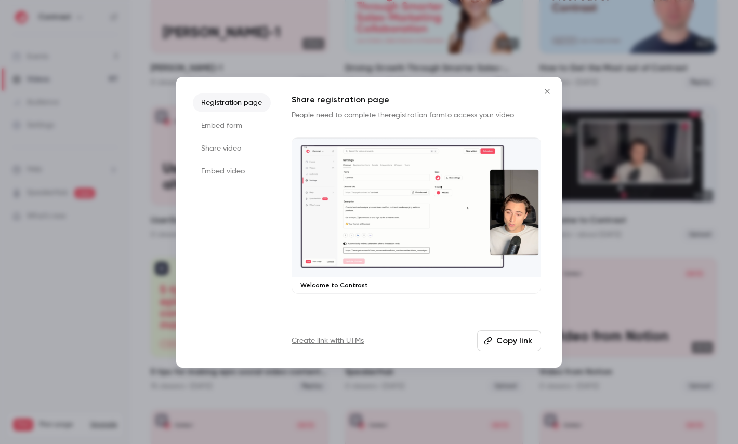 This screenshot has height=444, width=738. What do you see at coordinates (416, 115) in the screenshot?
I see `p: People need to complete the to access your video` at bounding box center [416, 115].